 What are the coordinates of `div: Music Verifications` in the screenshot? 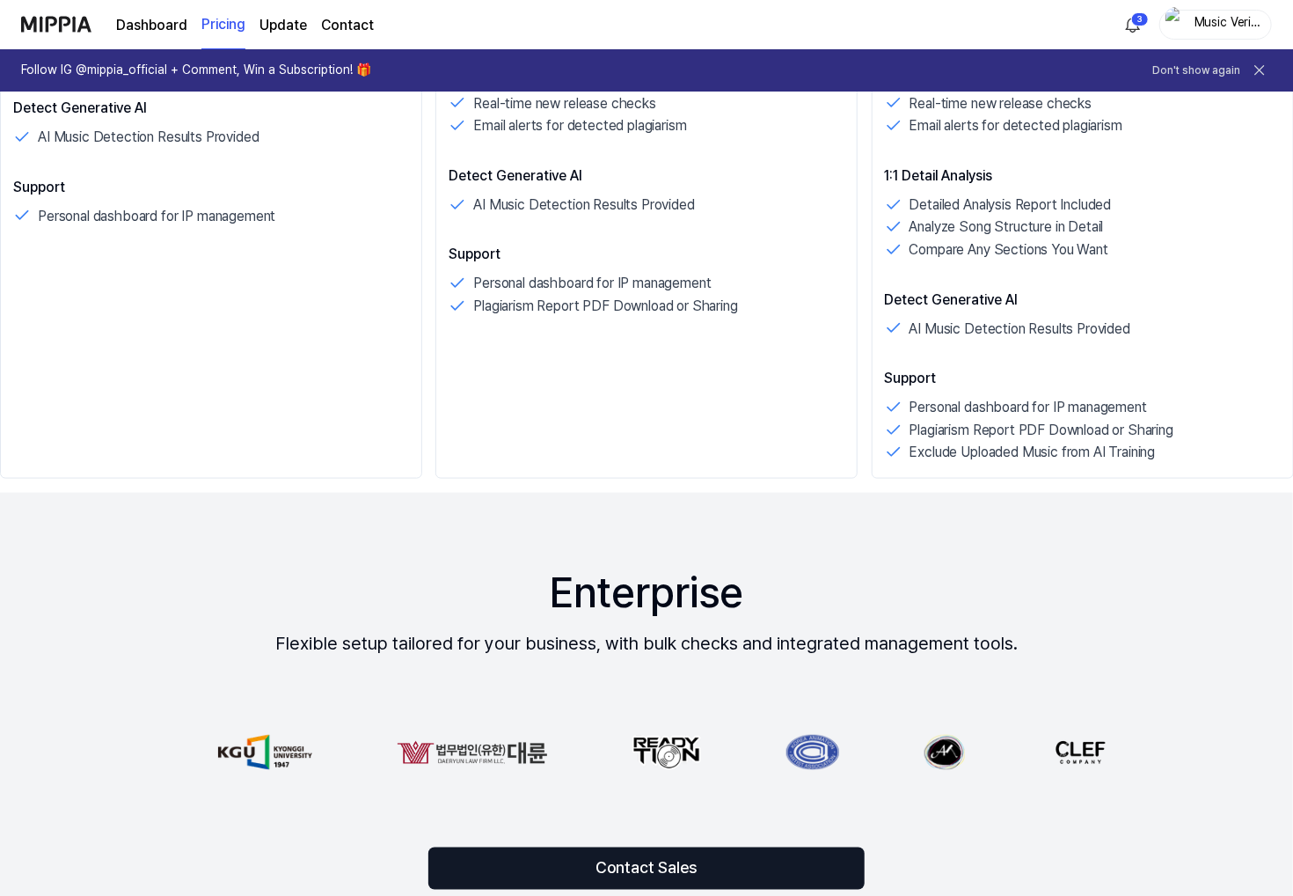 It's located at (1226, 24).